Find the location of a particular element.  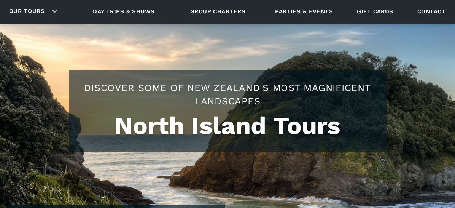

h2: Discover some of New Zealand's most magnificent landscapes is located at coordinates (227, 94).